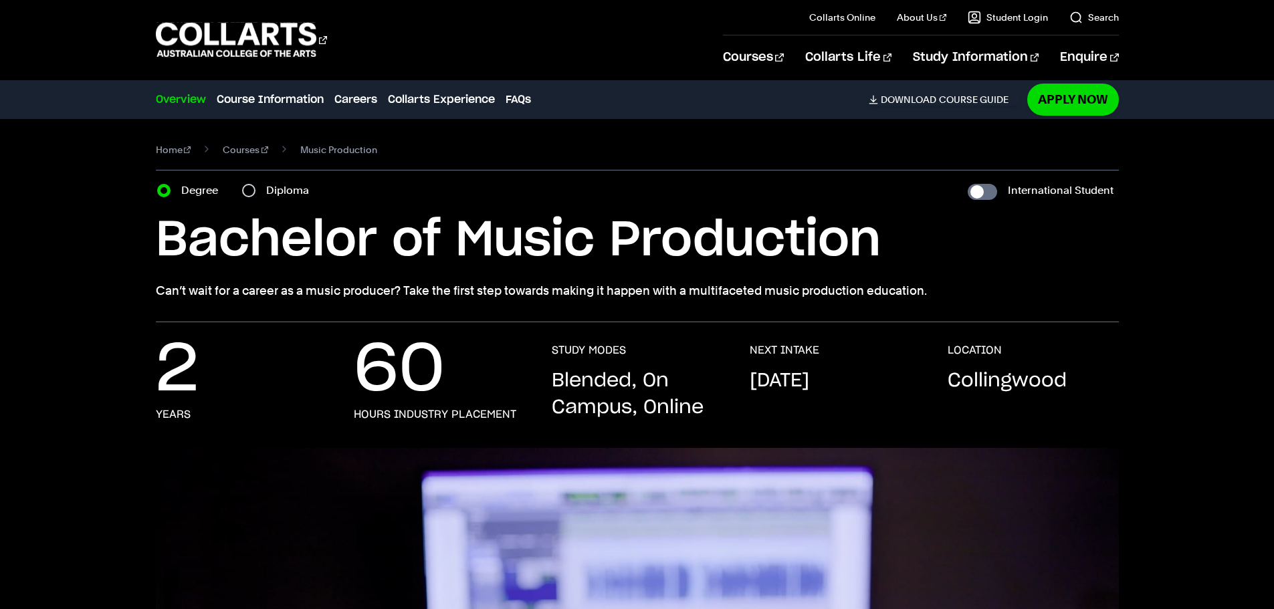 This screenshot has height=609, width=1274. I want to click on a: Course Information, so click(270, 100).